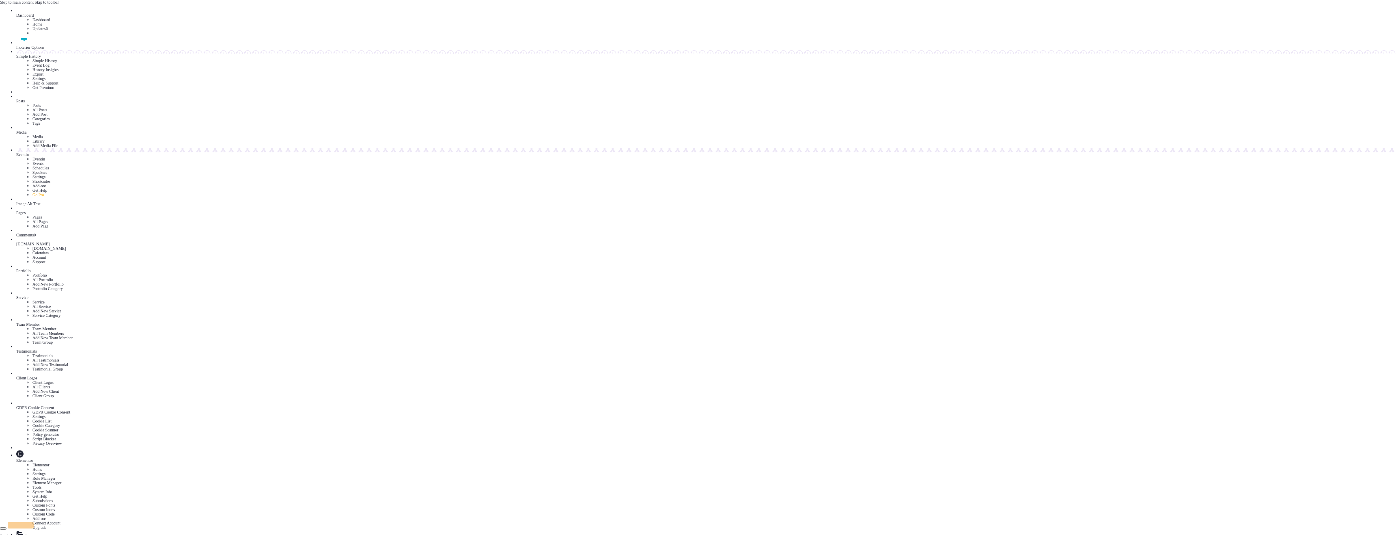 This screenshot has height=535, width=1396. I want to click on a: Elementor, so click(706, 456).